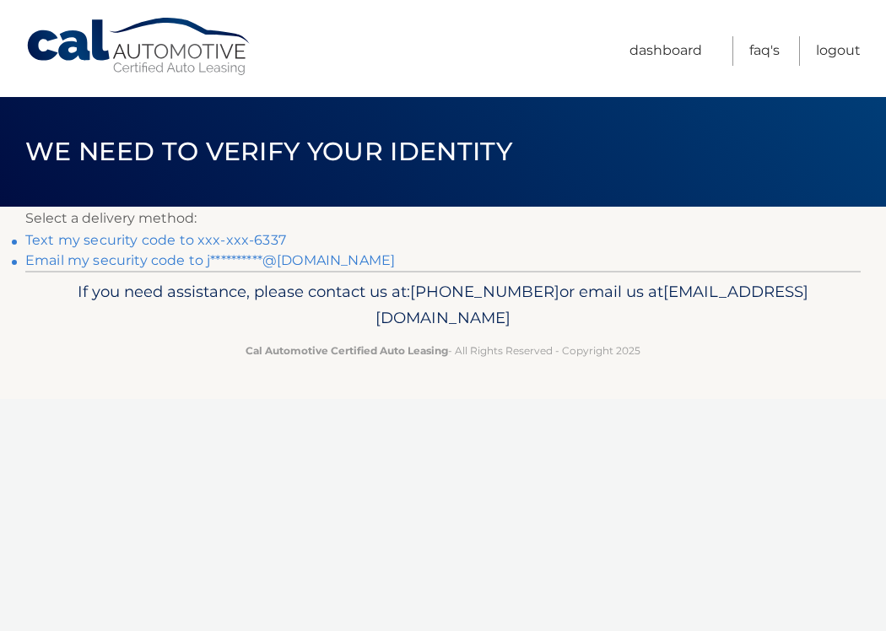 This screenshot has width=886, height=631. What do you see at coordinates (764, 51) in the screenshot?
I see `a: FAQ's` at bounding box center [764, 51].